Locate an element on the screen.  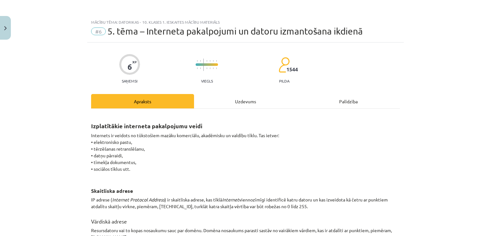
div: Palīdzība is located at coordinates (349, 101).